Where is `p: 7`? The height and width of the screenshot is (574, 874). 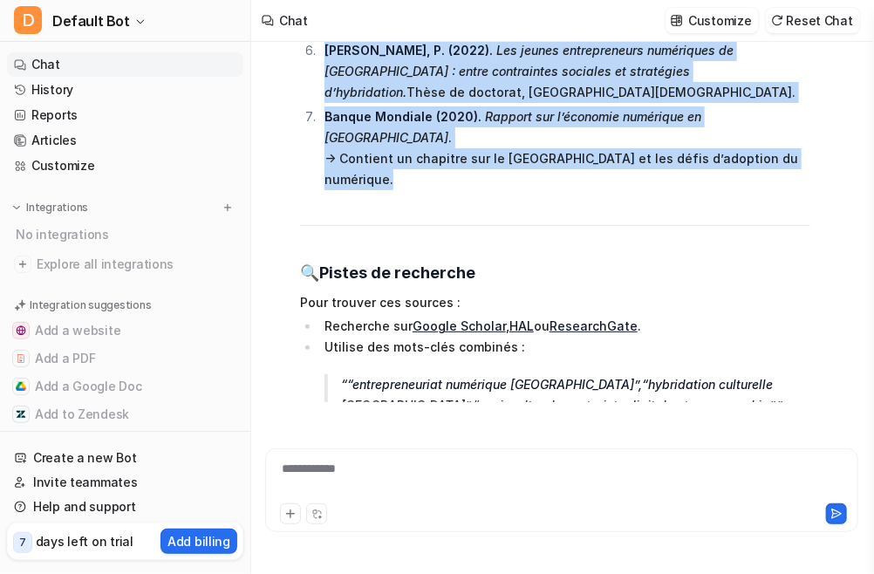
p: 7 is located at coordinates (23, 542).